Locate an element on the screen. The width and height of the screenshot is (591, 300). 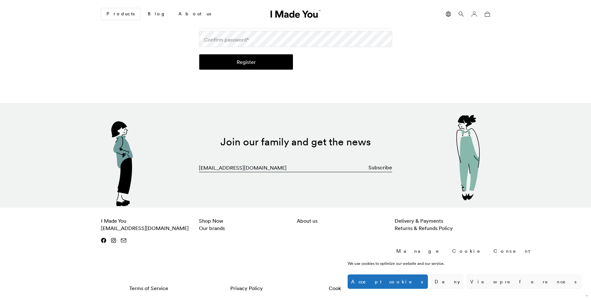
a: Shop Now is located at coordinates (211, 221).